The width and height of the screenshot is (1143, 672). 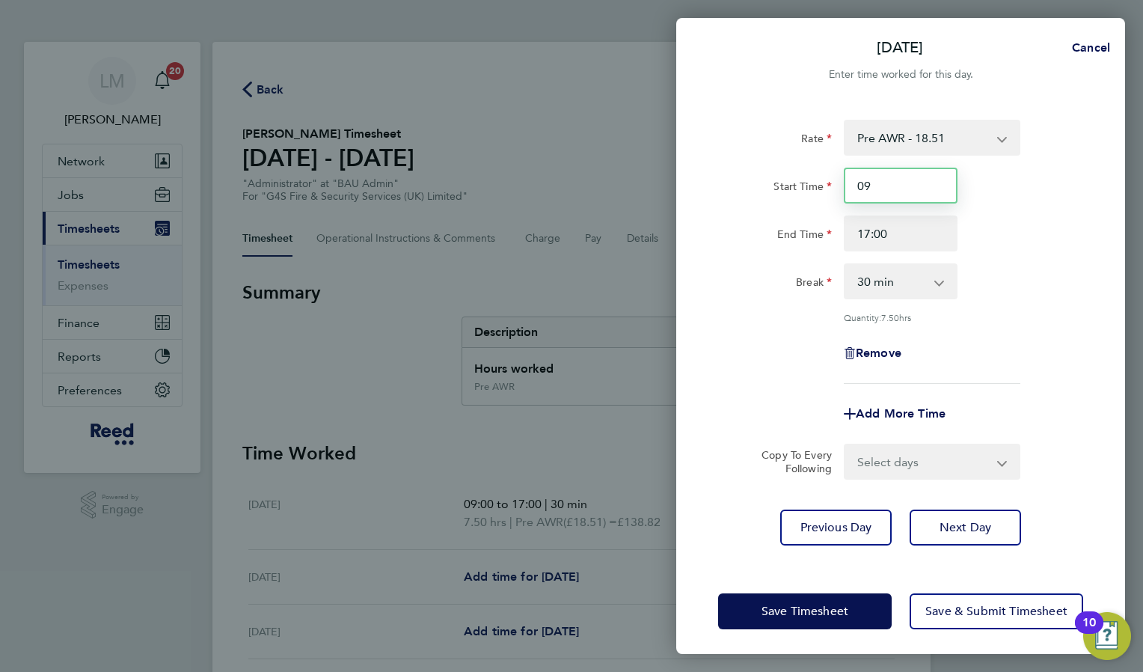 What do you see at coordinates (791, 462) in the screenshot?
I see `label: Copy To Every Following` at bounding box center [791, 462].